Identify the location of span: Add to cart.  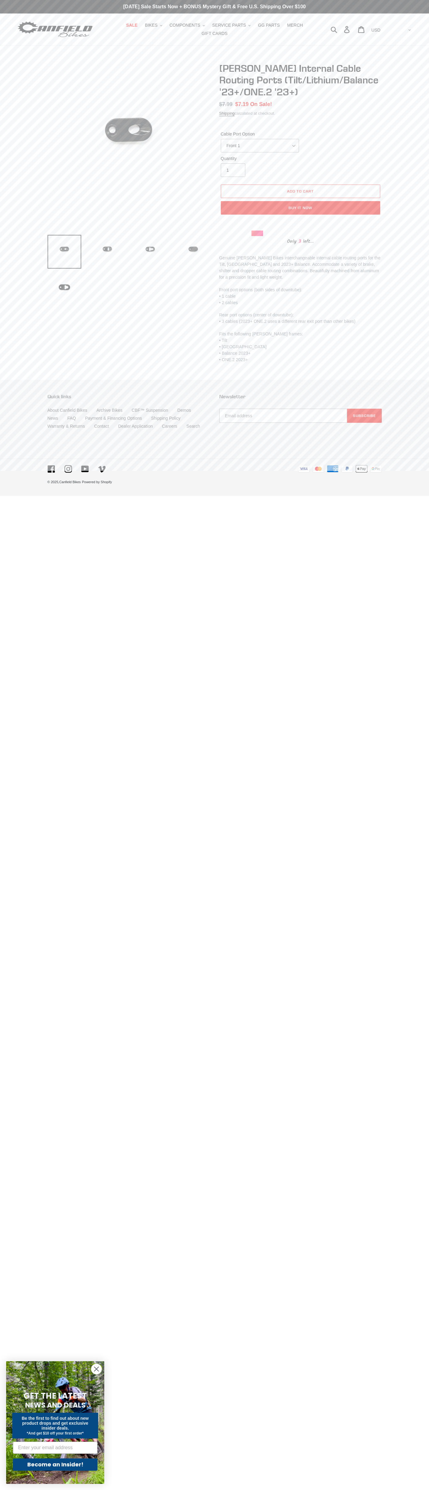
(300, 191).